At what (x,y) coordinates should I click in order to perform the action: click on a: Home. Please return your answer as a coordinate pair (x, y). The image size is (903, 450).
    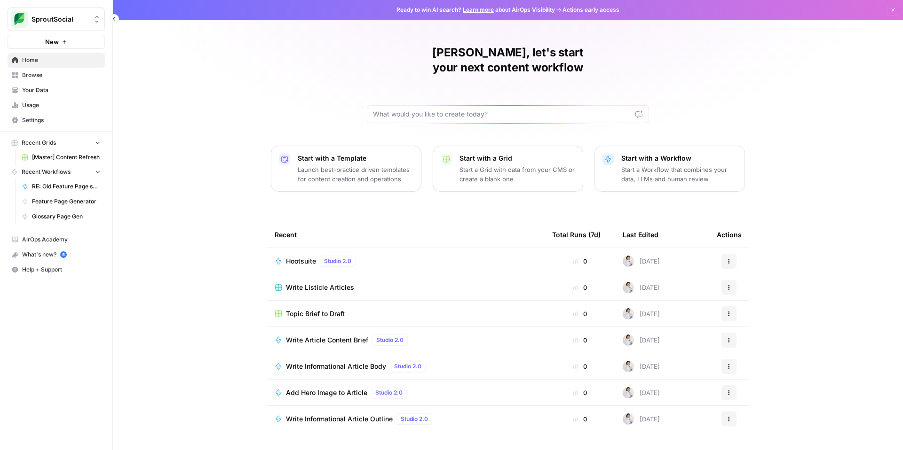
    Looking at the image, I should click on (56, 60).